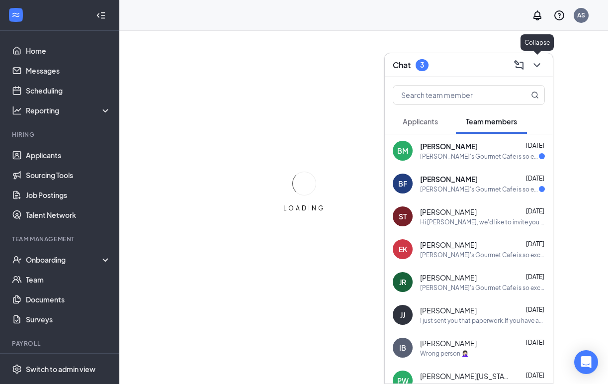 The image size is (608, 384). I want to click on a: Applicants, so click(68, 155).